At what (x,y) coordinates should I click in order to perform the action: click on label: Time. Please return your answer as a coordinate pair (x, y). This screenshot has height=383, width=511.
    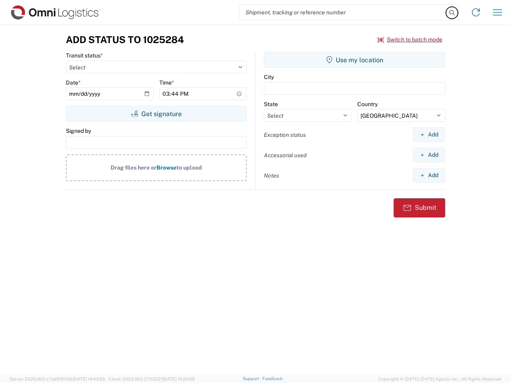
    Looking at the image, I should click on (167, 83).